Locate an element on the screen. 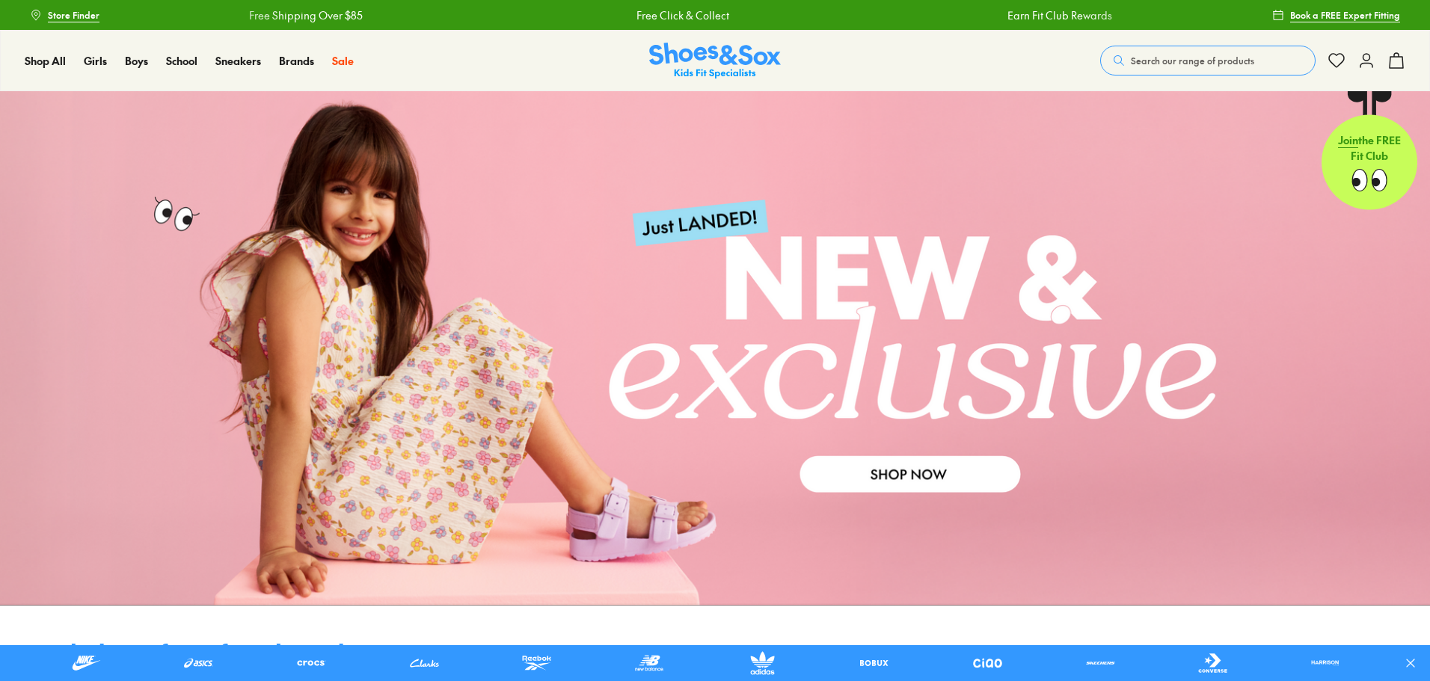 Image resolution: width=1430 pixels, height=681 pixels. a: Sale is located at coordinates (342, 61).